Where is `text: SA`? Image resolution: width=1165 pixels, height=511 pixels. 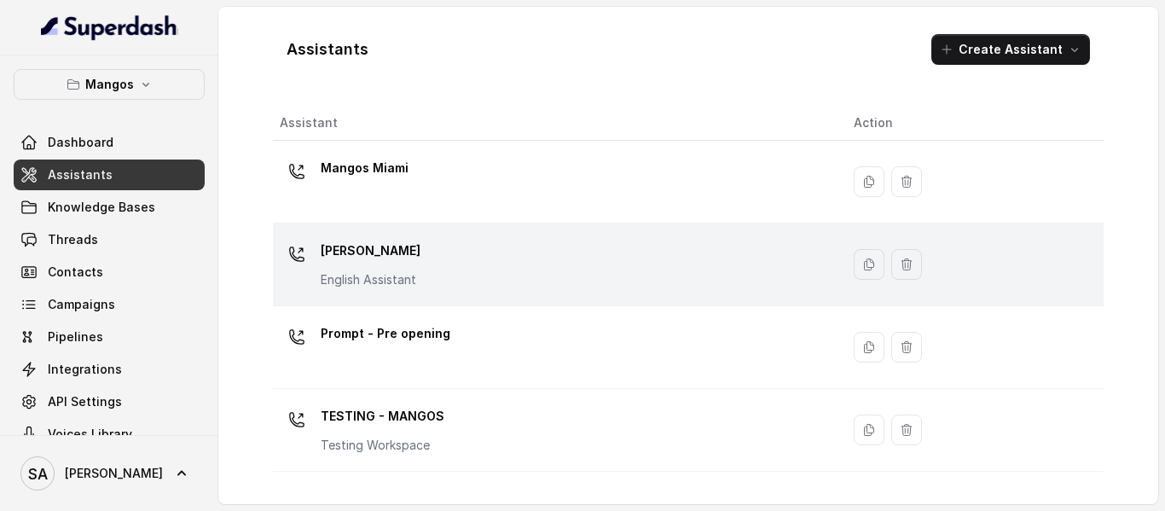 text: SA is located at coordinates (38, 473).